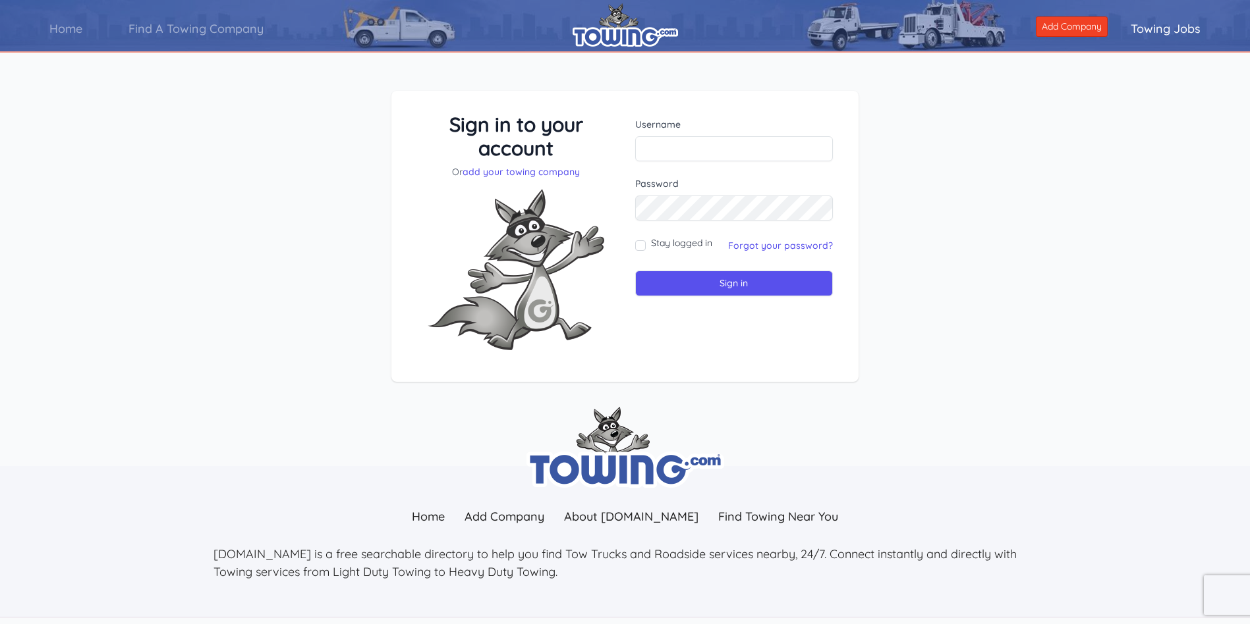  What do you see at coordinates (516, 172) in the screenshot?
I see `p: Or` at bounding box center [516, 172].